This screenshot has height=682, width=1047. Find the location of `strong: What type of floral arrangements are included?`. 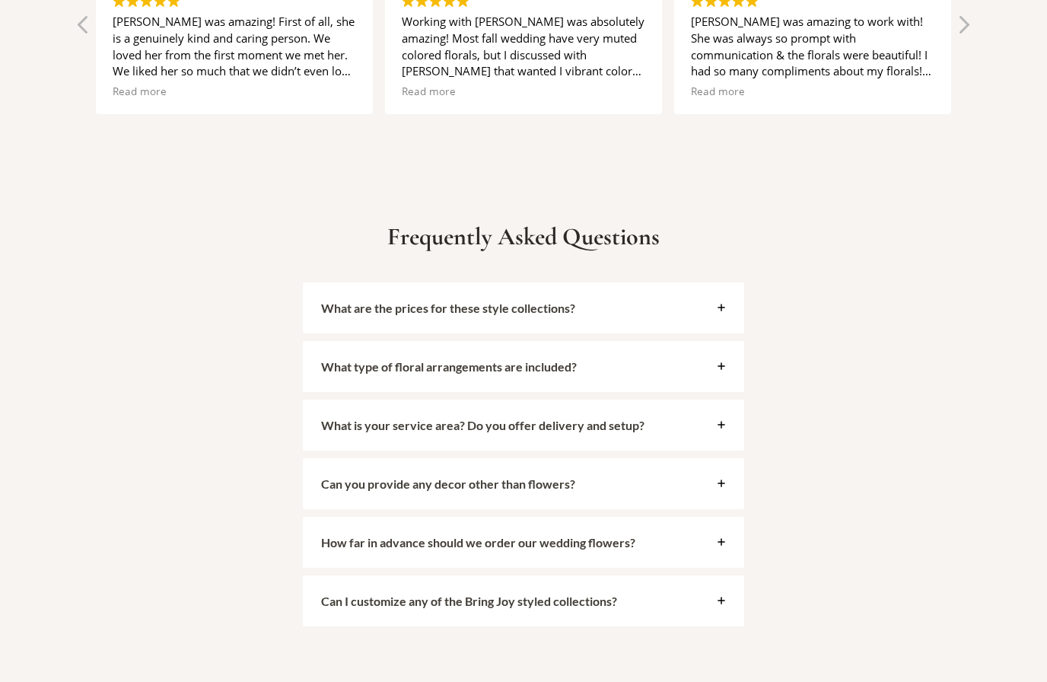

strong: What type of floral arrangements are included? is located at coordinates (449, 367).